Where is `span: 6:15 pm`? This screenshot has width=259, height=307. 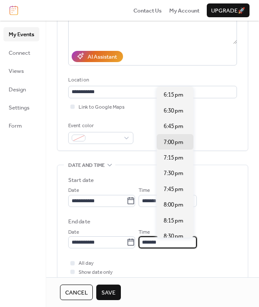
span: 6:15 pm is located at coordinates (173, 95).